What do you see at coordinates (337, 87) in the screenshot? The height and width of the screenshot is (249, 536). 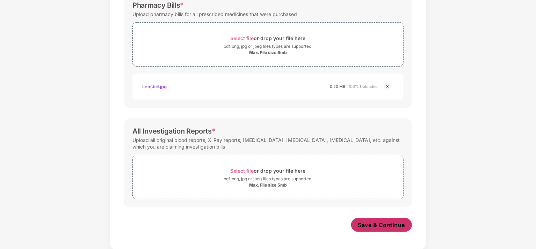 I see `span: 0.20 MB` at bounding box center [337, 87].